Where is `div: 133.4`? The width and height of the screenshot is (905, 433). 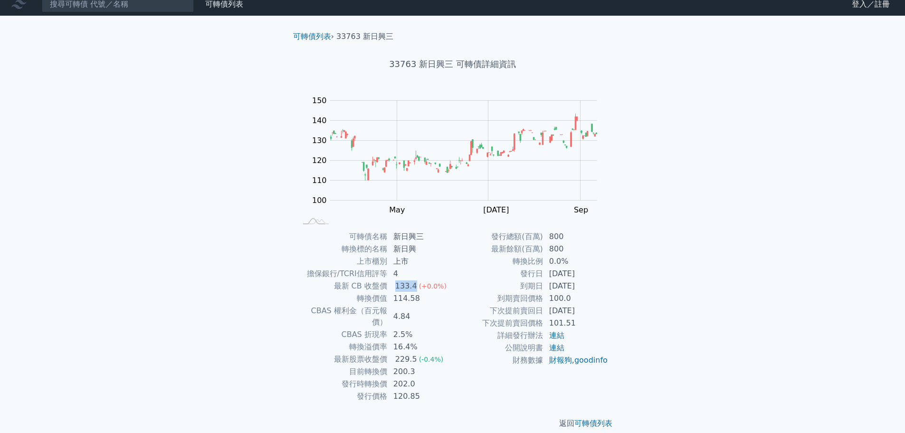
div: 133.4 is located at coordinates (406, 286).